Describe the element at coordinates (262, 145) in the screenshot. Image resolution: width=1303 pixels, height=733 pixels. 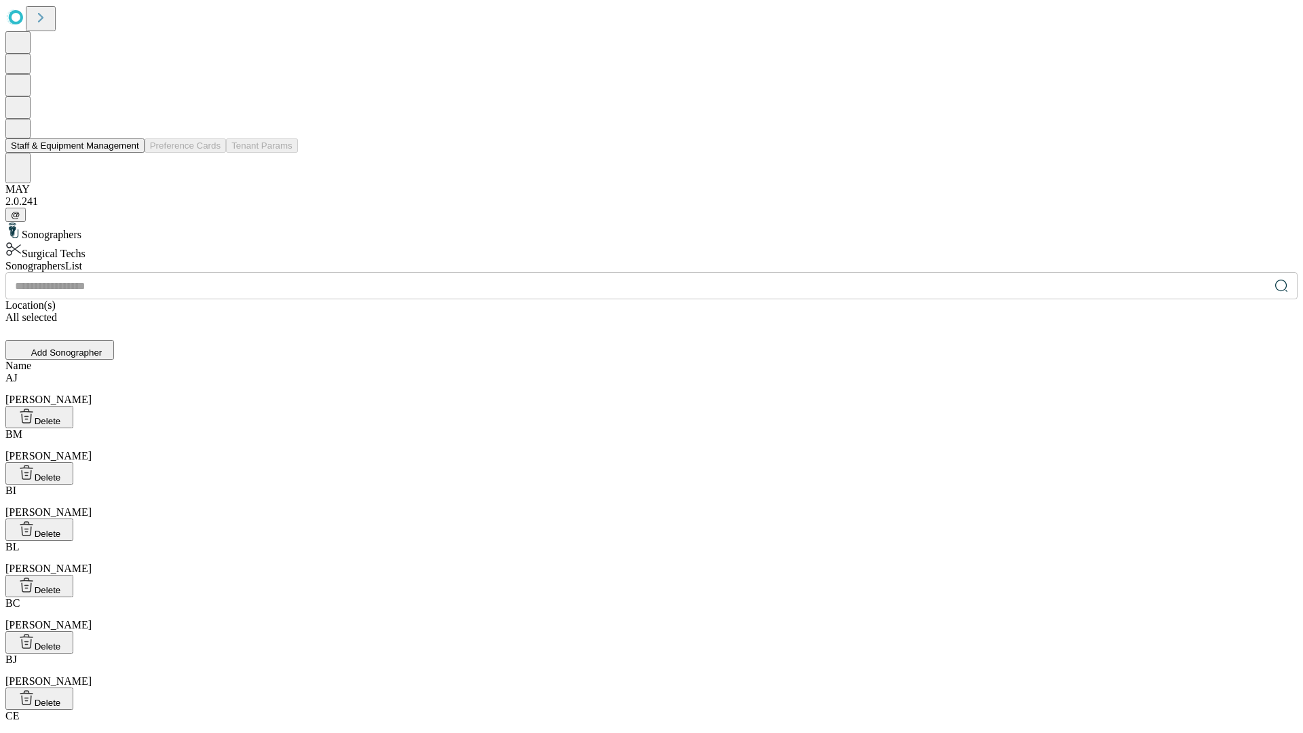
I see `button: Tenant Params` at that location.